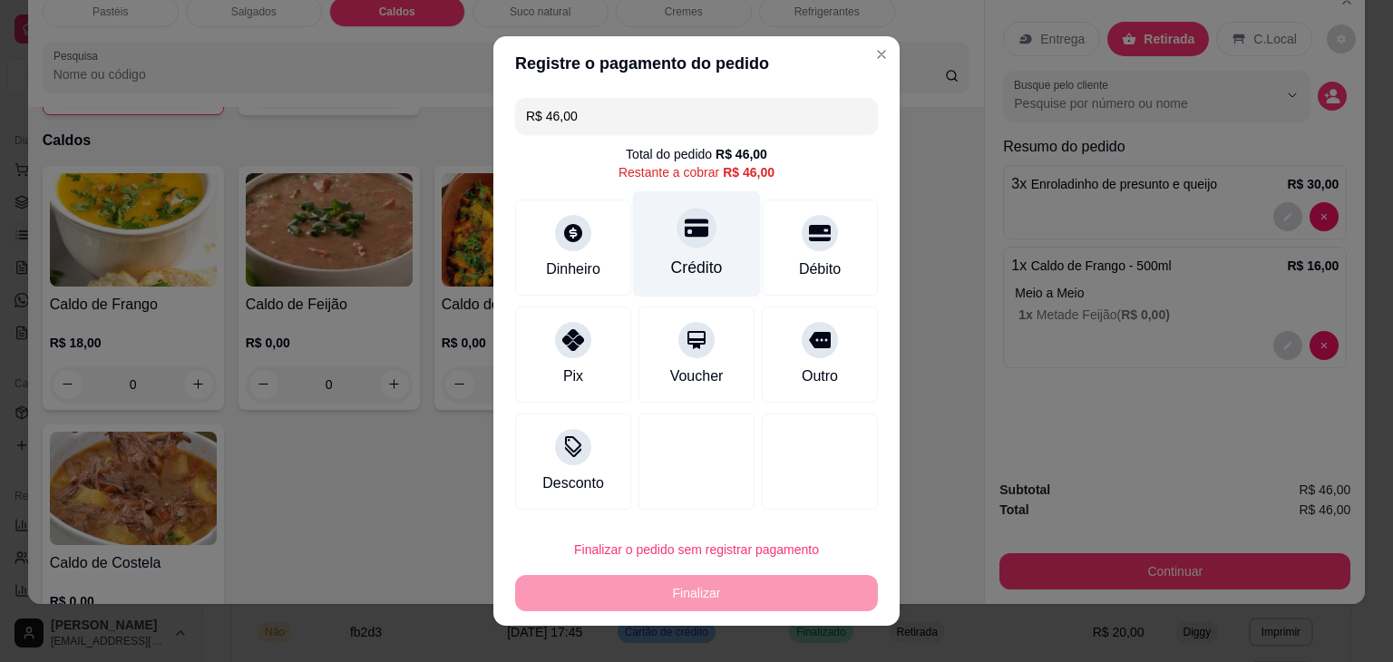 This screenshot has height=662, width=1393. Describe the element at coordinates (881, 54) in the screenshot. I see `button: Close` at that location.